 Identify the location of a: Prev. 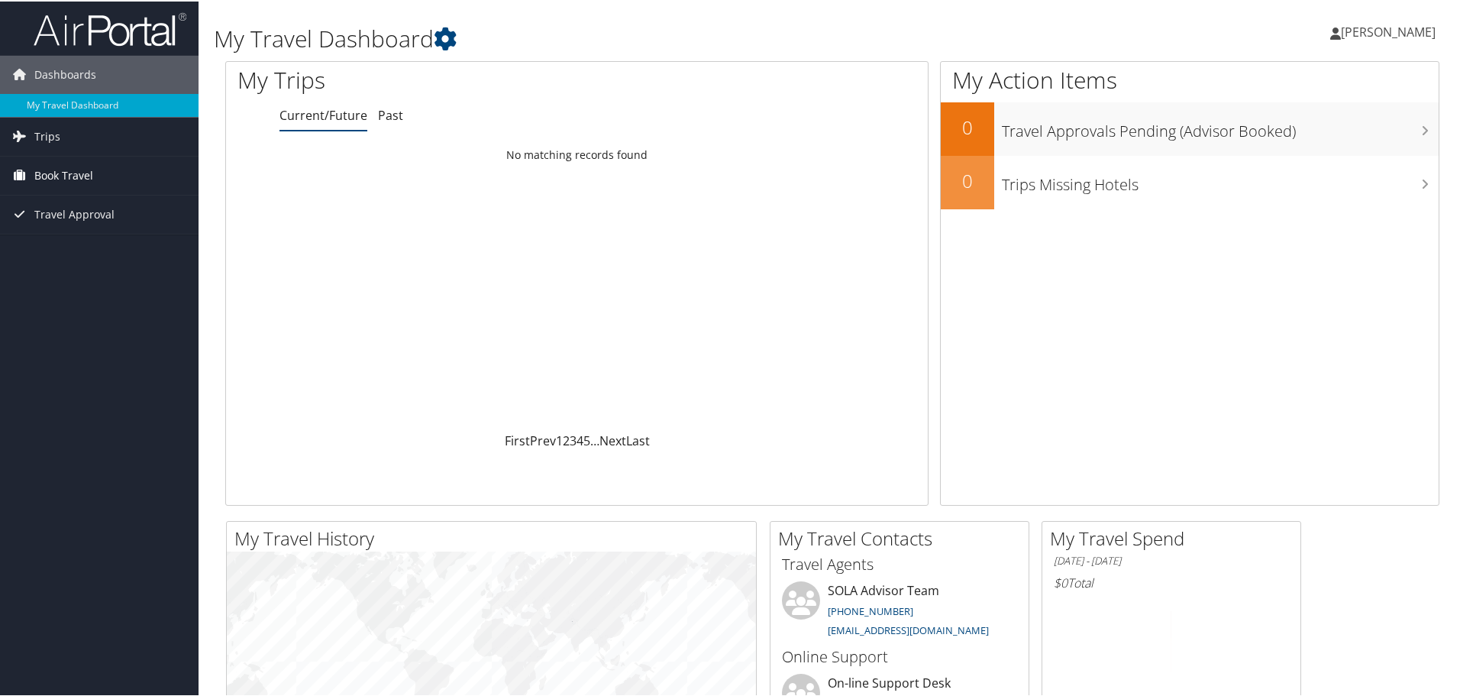
(543, 439).